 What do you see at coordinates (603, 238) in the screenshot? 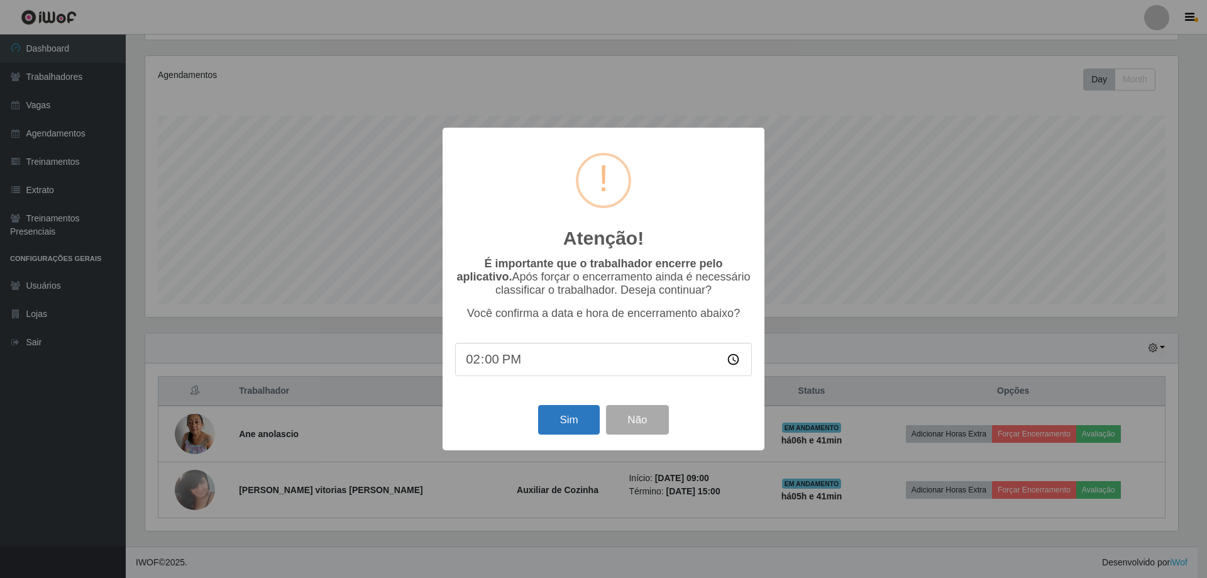
I see `h2: Atenção!` at bounding box center [603, 238].